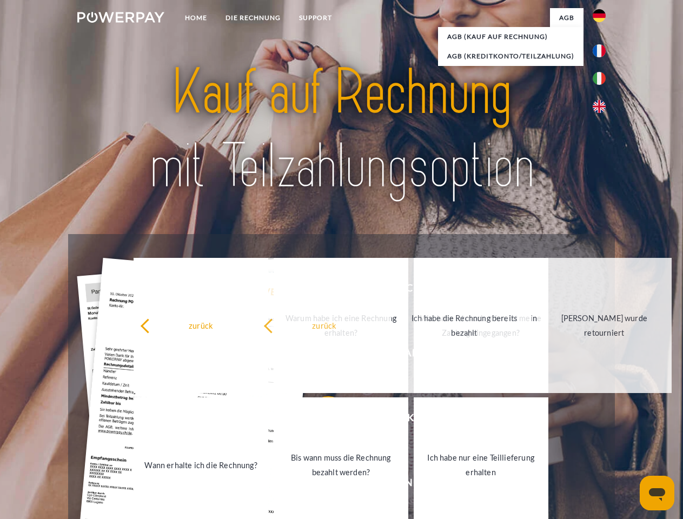 This screenshot has height=519, width=683. What do you see at coordinates (196, 18) in the screenshot?
I see `a: Home` at bounding box center [196, 18].